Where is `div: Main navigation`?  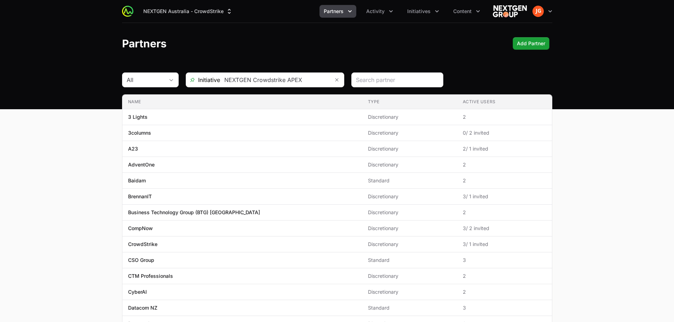
div: Main navigation is located at coordinates (309, 11).